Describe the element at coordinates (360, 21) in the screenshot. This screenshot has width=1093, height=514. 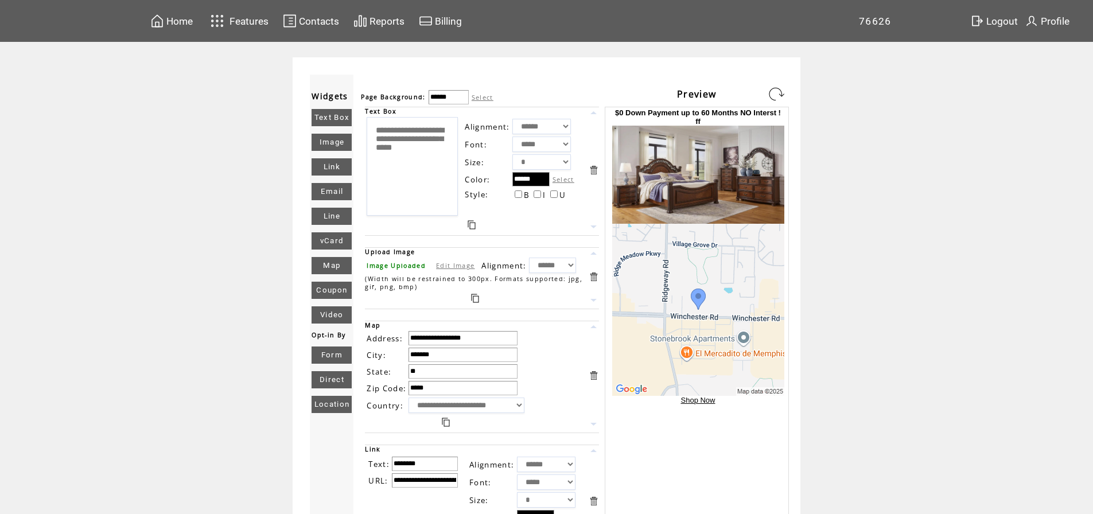
I see `img: chart.svg` at that location.